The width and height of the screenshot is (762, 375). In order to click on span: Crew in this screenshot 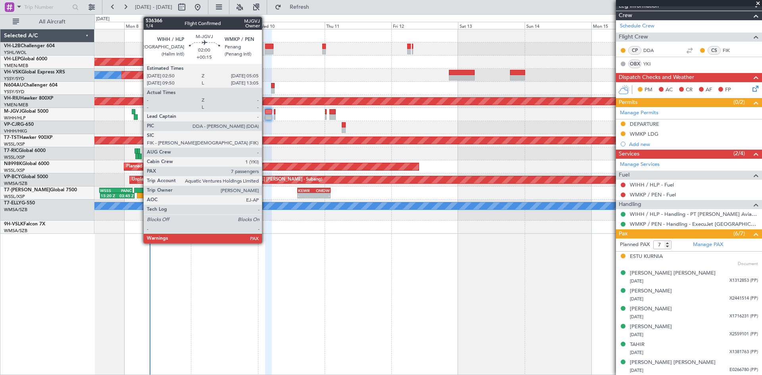, I will do `click(625, 15)`.